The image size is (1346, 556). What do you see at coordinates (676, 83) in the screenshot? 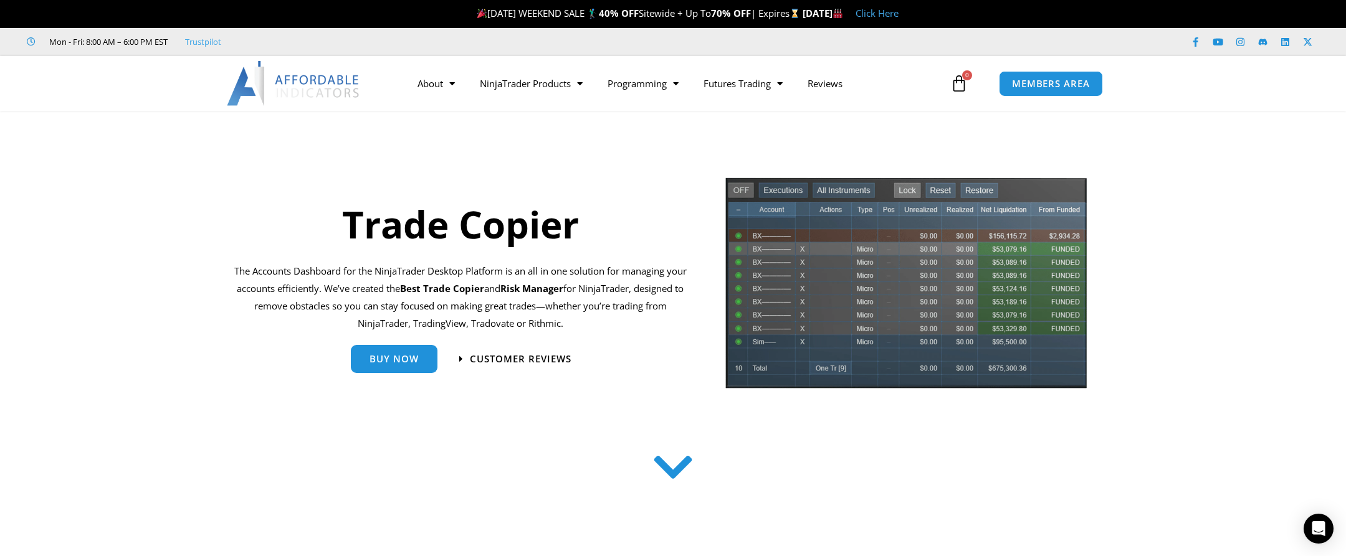
I see `nav: Menu` at bounding box center [676, 83].